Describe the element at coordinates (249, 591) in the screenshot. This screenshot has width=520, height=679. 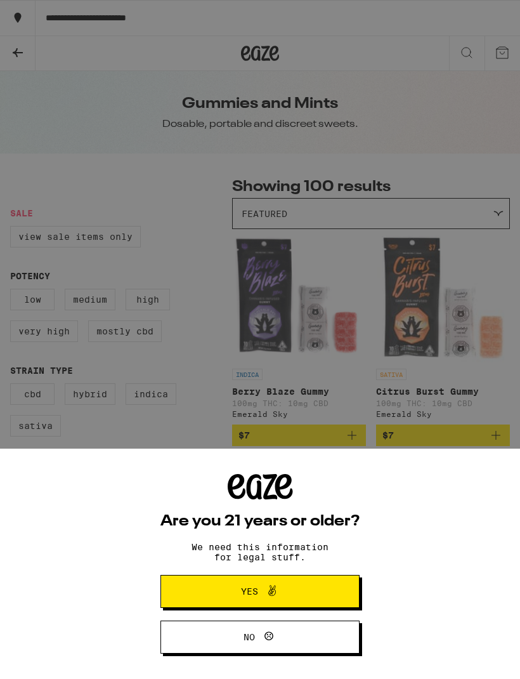
I see `span: Yes` at that location.